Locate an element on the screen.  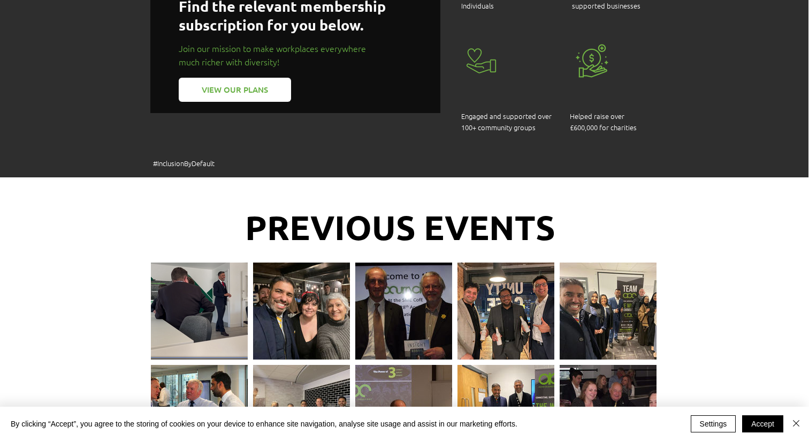
span: Engaged and supported over 100+ community groups is located at coordinates (506, 122).